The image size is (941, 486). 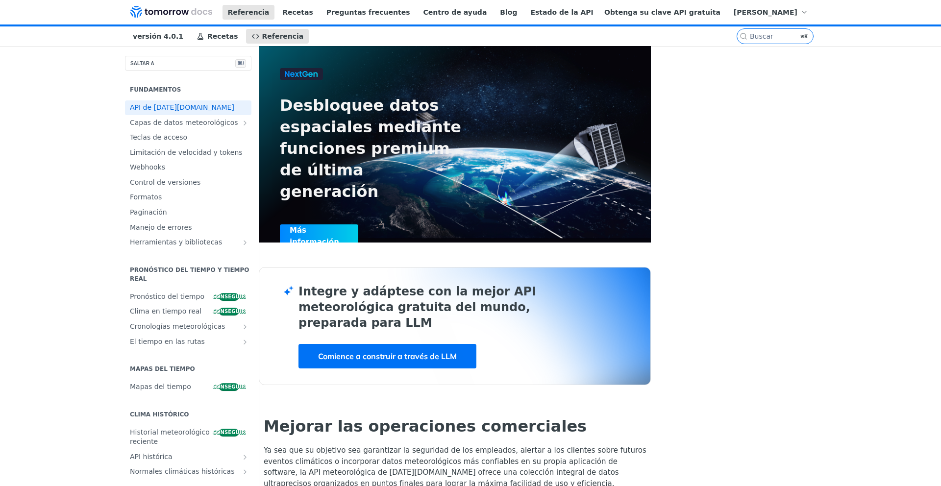 What do you see at coordinates (188, 243) in the screenshot?
I see `a: Herramientas y bibliotecasMostrar subpáginas de Herramientas y bibliotecas` at bounding box center [188, 243].